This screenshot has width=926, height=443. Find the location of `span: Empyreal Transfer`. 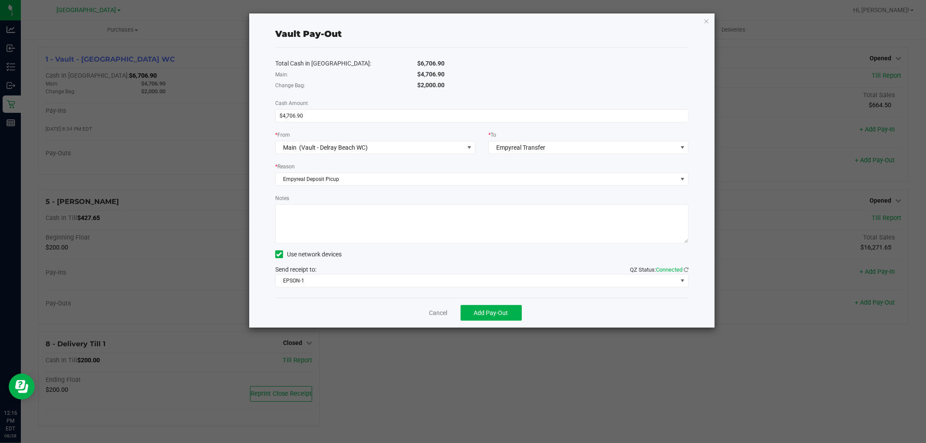

span: Empyreal Transfer is located at coordinates (521, 148).